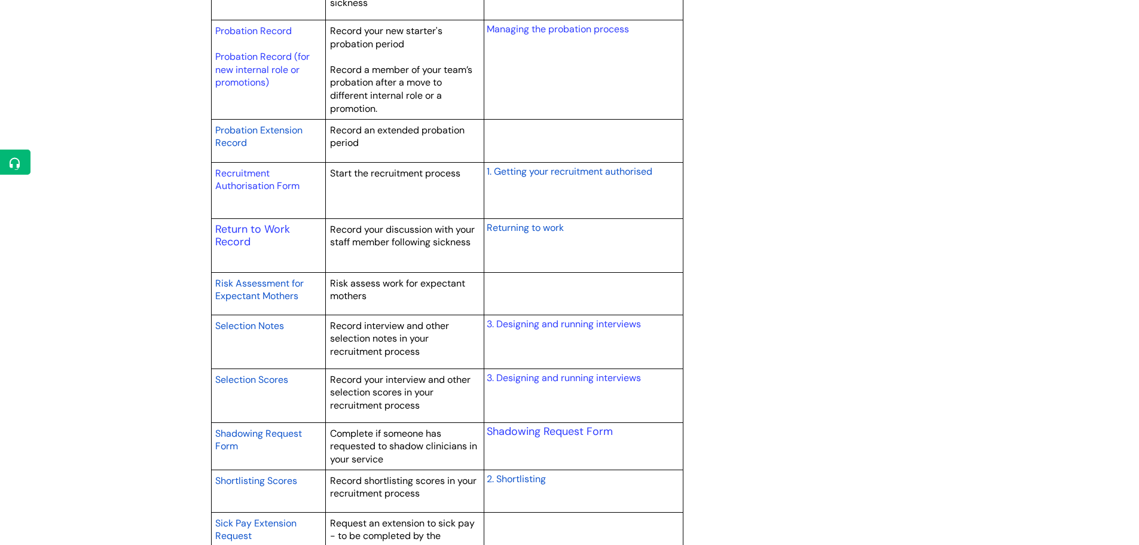  What do you see at coordinates (386, 37) in the screenshot?
I see `span: Record your new starter's probation period` at bounding box center [386, 37].